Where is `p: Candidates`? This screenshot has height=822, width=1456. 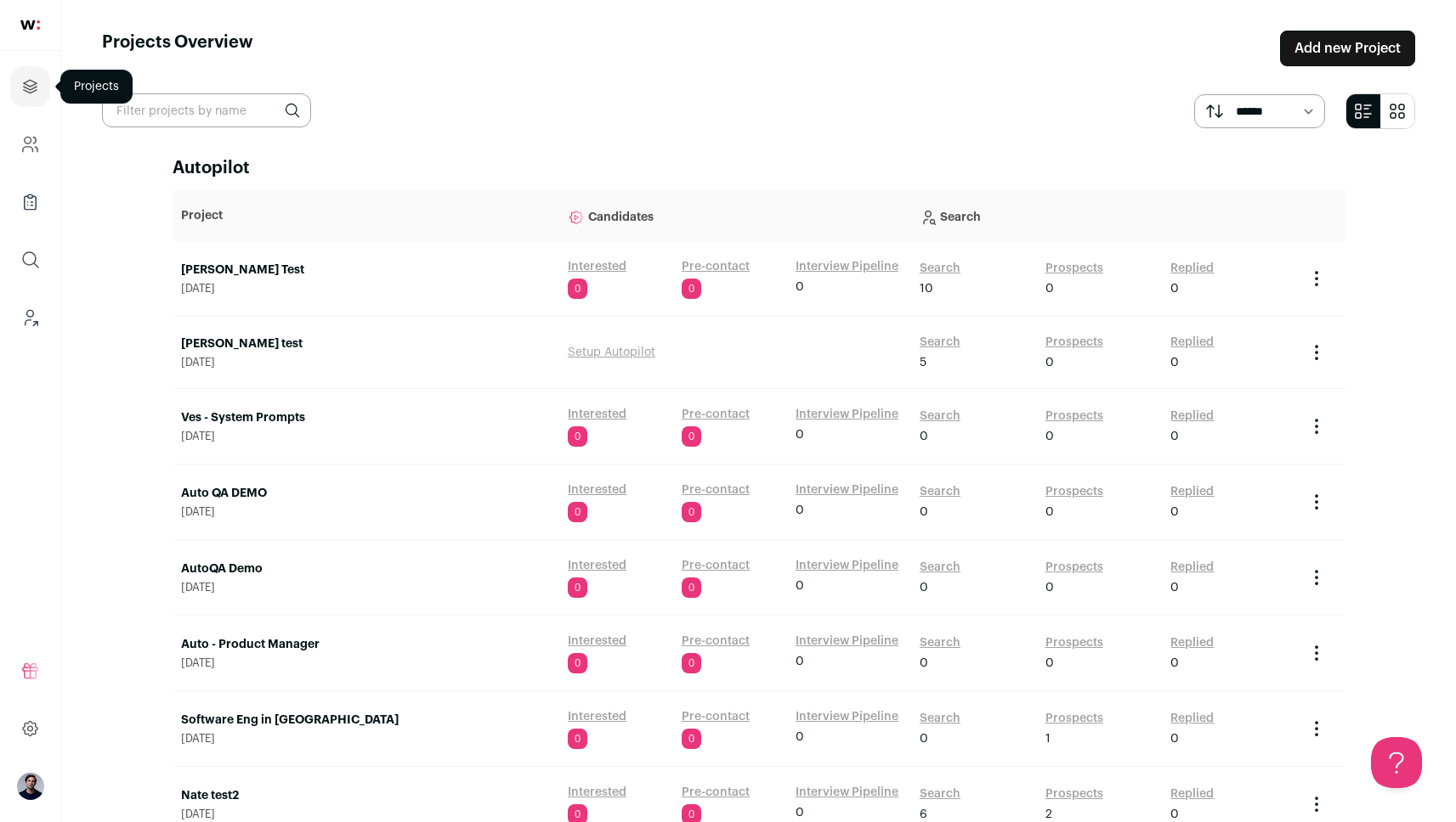 p: Candidates is located at coordinates (735, 215).